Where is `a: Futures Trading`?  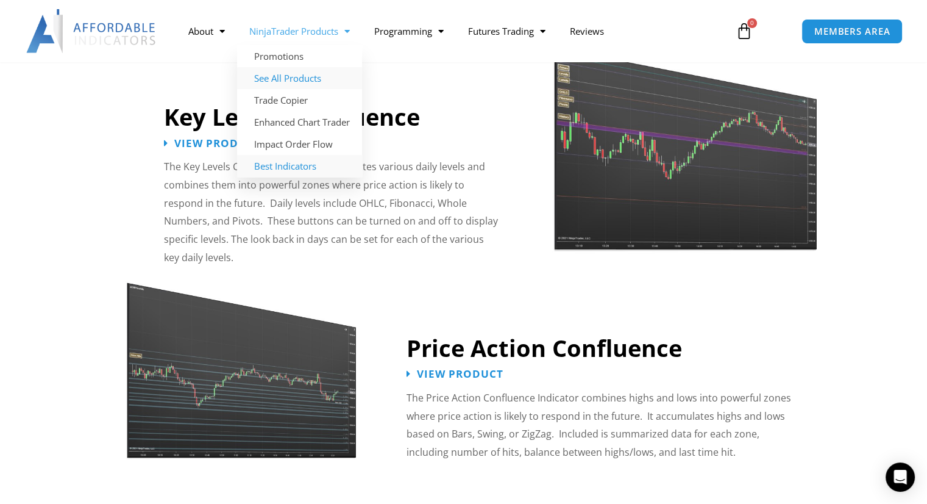
a: Futures Trading is located at coordinates (507, 31).